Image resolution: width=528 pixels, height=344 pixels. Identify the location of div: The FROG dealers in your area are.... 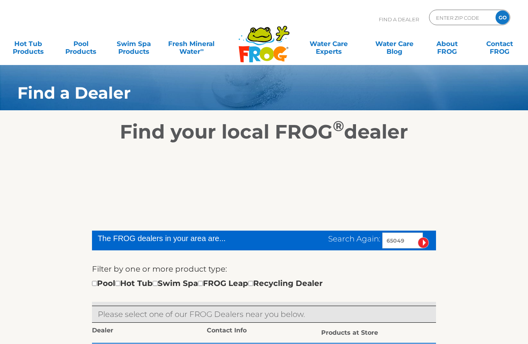
(182, 238).